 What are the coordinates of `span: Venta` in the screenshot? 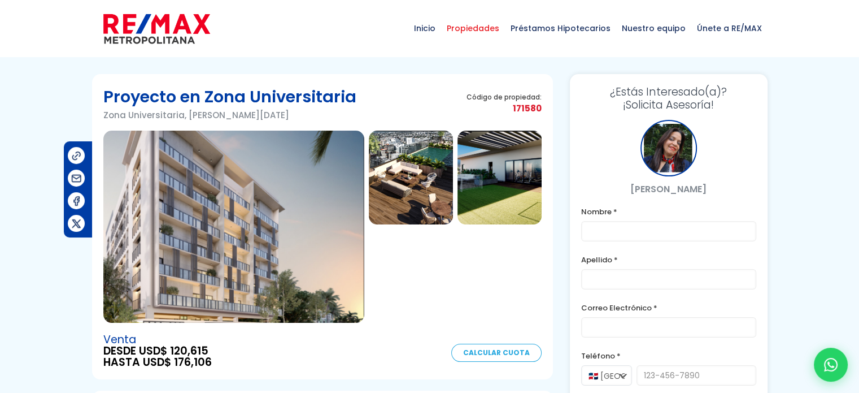 It's located at (158, 339).